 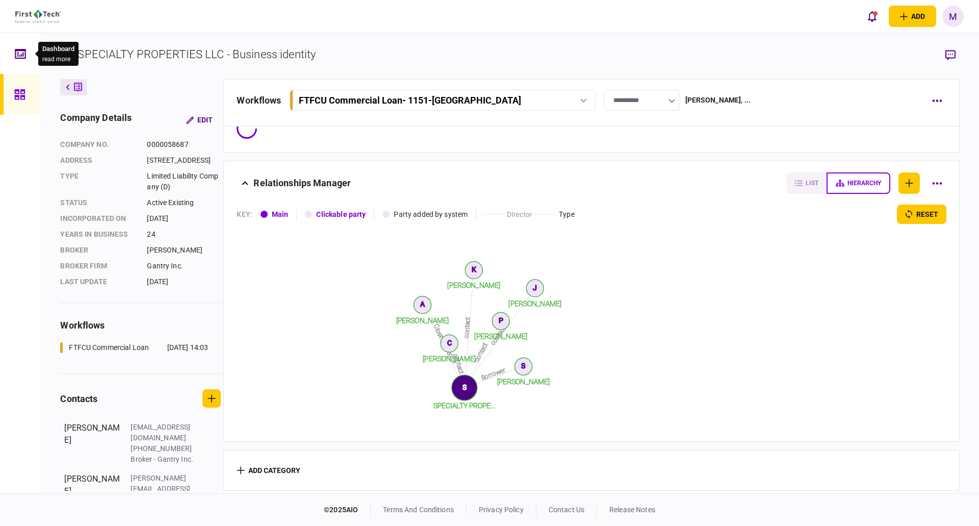 What do you see at coordinates (98, 281) in the screenshot?
I see `div: last update` at bounding box center [98, 281].